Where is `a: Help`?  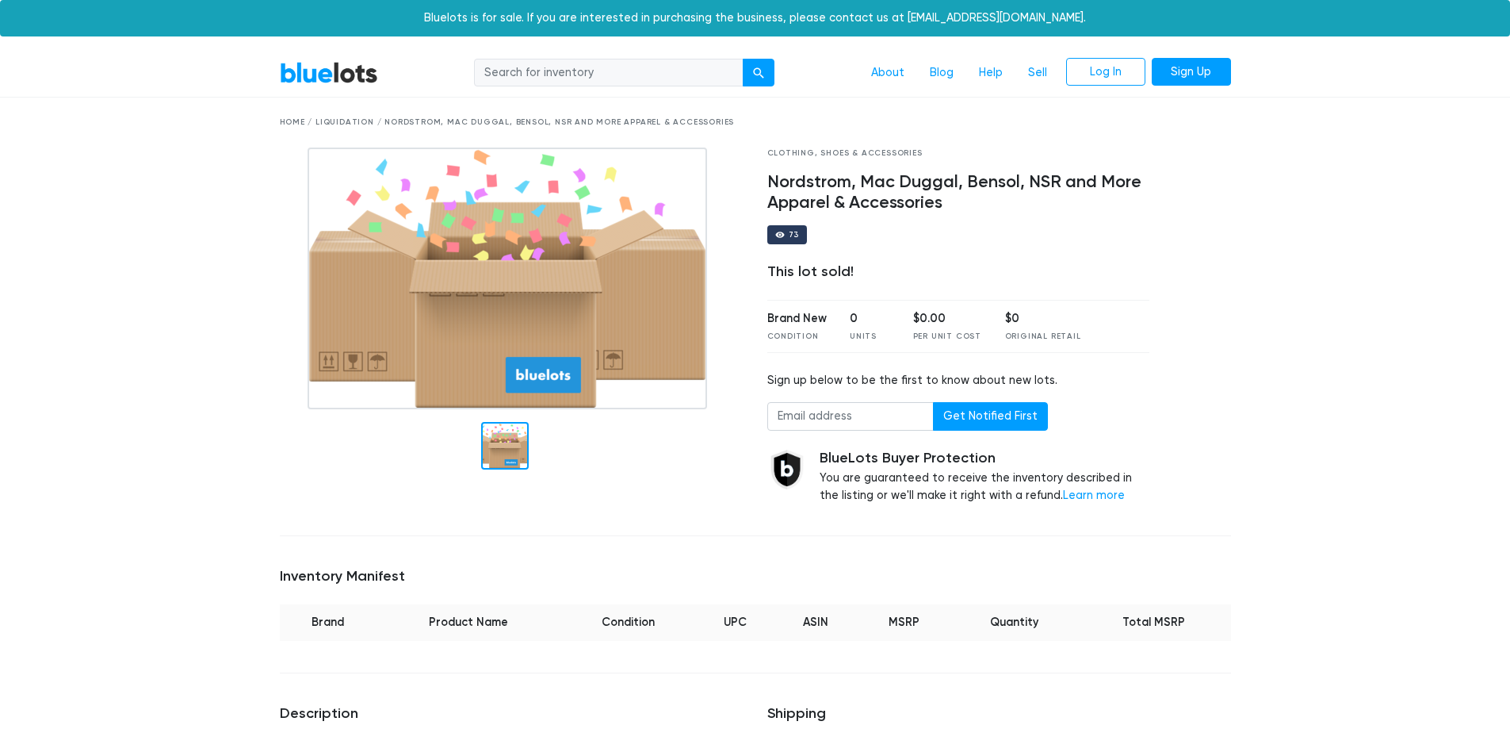
a: Help is located at coordinates (991, 73).